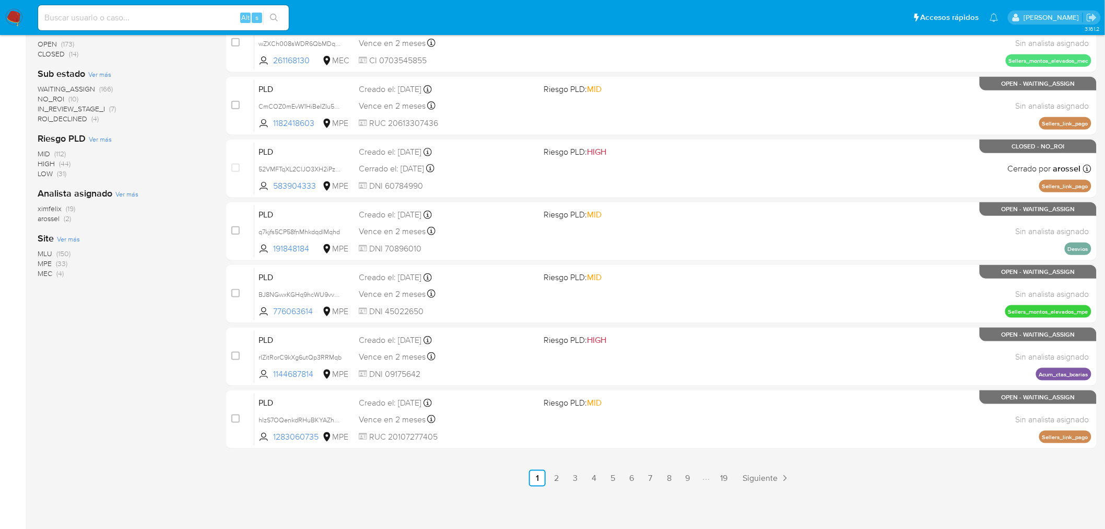 This screenshot has height=529, width=1105. Describe the element at coordinates (1092, 17) in the screenshot. I see `a: Salir` at that location.